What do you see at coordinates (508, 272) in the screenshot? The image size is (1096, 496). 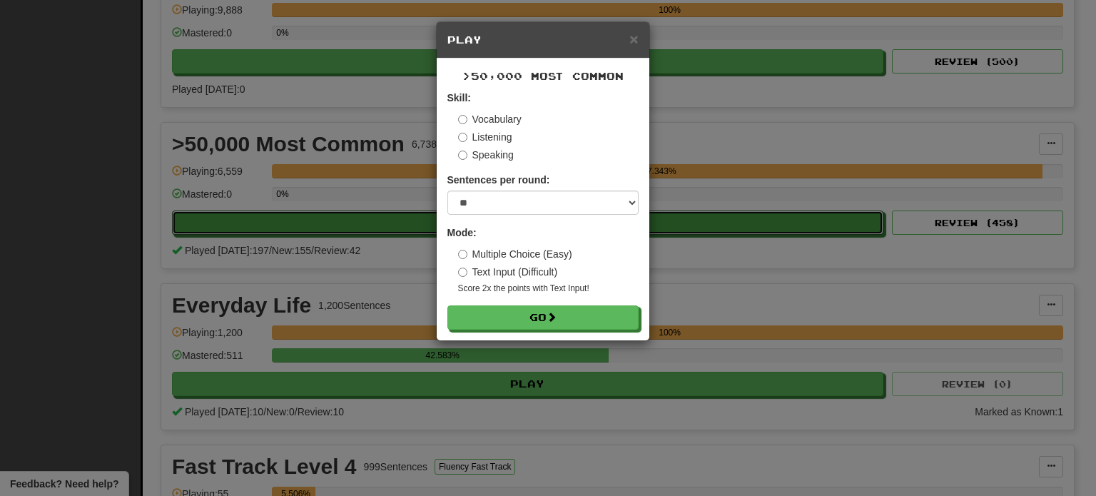 I see `label: Text Input (Difficult)` at bounding box center [508, 272].